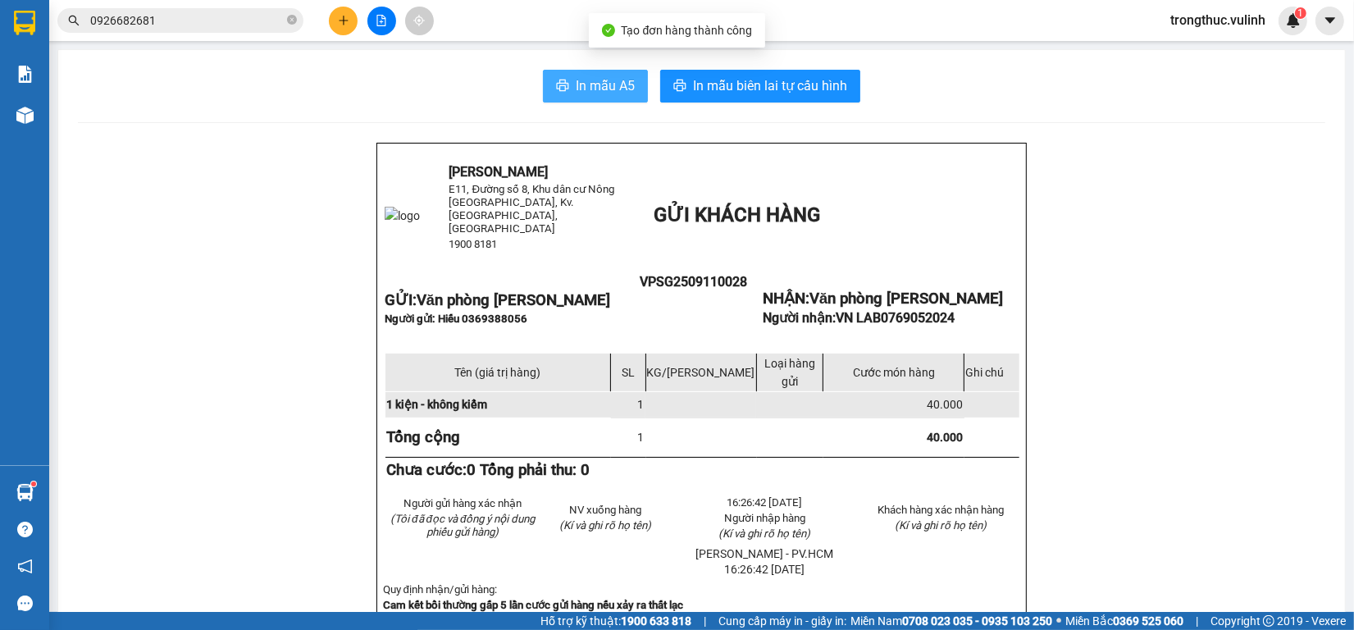 The width and height of the screenshot is (1354, 630). I want to click on span: NV xuống hàng, so click(605, 509).